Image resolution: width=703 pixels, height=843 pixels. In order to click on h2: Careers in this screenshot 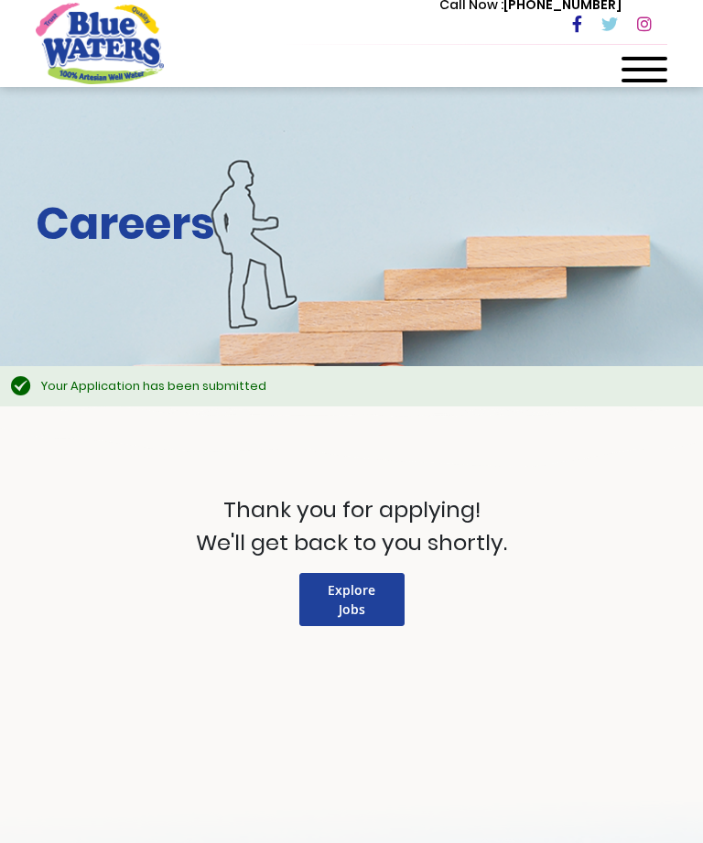, I will do `click(352, 224)`.